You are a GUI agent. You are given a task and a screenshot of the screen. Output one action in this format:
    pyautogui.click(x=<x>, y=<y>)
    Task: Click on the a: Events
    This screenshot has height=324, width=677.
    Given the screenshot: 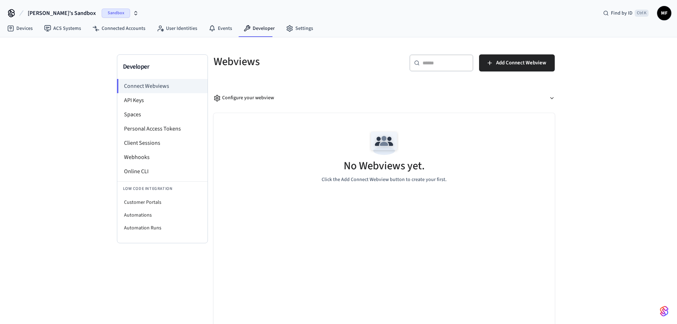 What is the action you would take?
    pyautogui.click(x=220, y=28)
    